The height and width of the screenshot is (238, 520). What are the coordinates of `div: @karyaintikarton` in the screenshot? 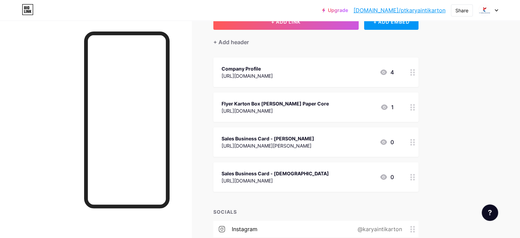 It's located at (378, 229).